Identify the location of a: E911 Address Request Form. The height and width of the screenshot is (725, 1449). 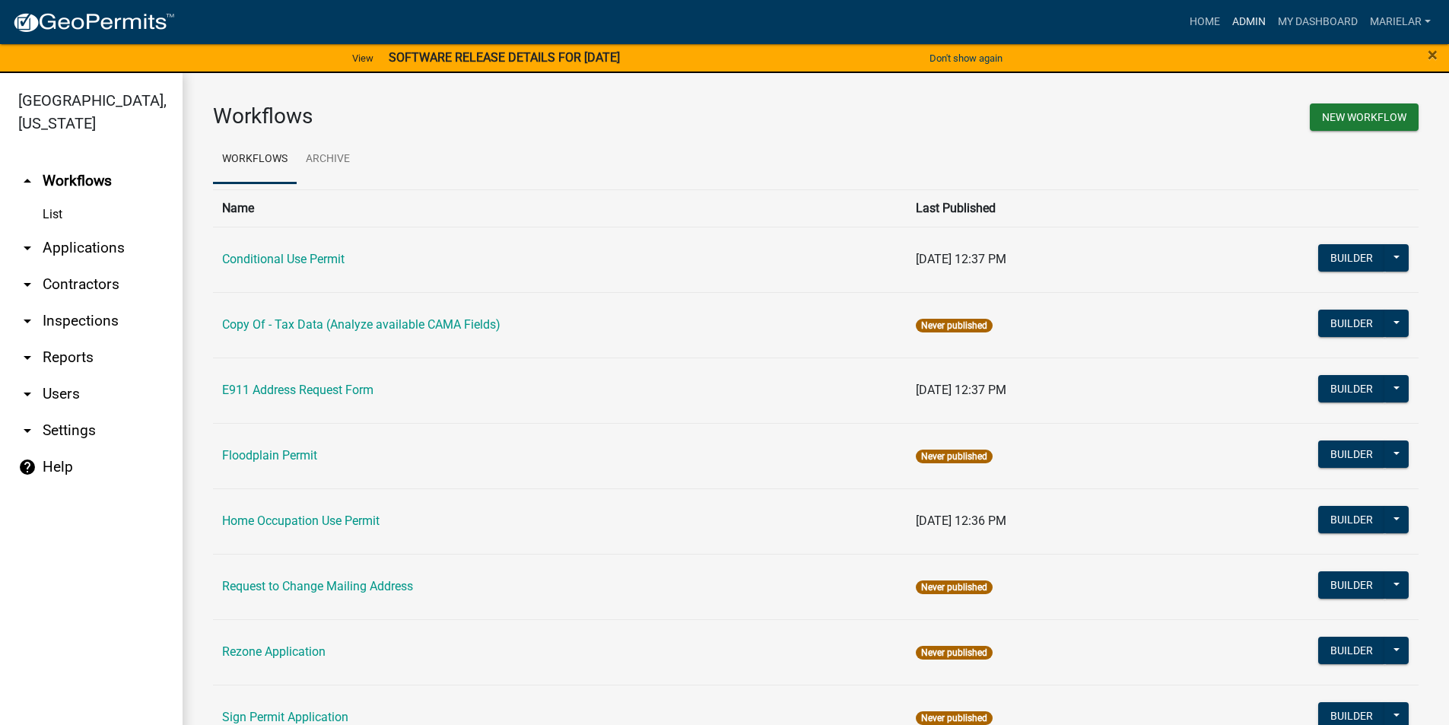
(297, 389).